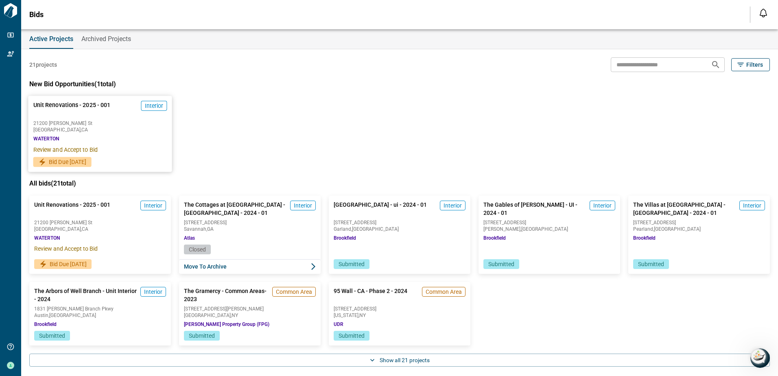 This screenshot has width=778, height=376. What do you see at coordinates (763, 13) in the screenshot?
I see `button: Open notification feed` at bounding box center [763, 13].